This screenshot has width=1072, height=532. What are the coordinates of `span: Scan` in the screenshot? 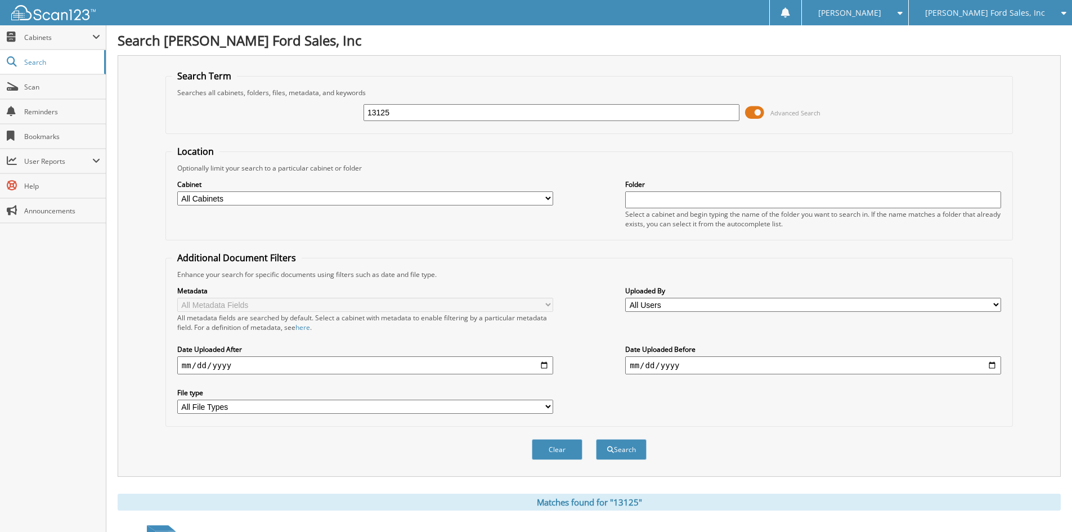 It's located at (62, 87).